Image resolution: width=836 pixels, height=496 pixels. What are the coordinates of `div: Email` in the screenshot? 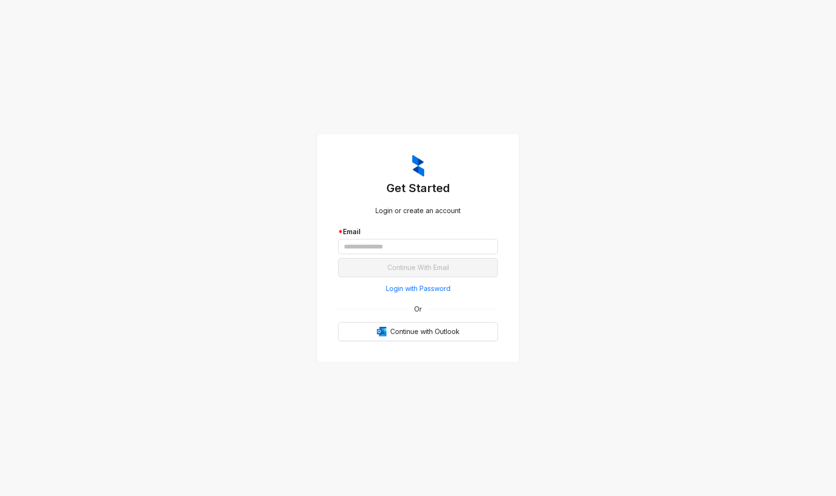 It's located at (418, 232).